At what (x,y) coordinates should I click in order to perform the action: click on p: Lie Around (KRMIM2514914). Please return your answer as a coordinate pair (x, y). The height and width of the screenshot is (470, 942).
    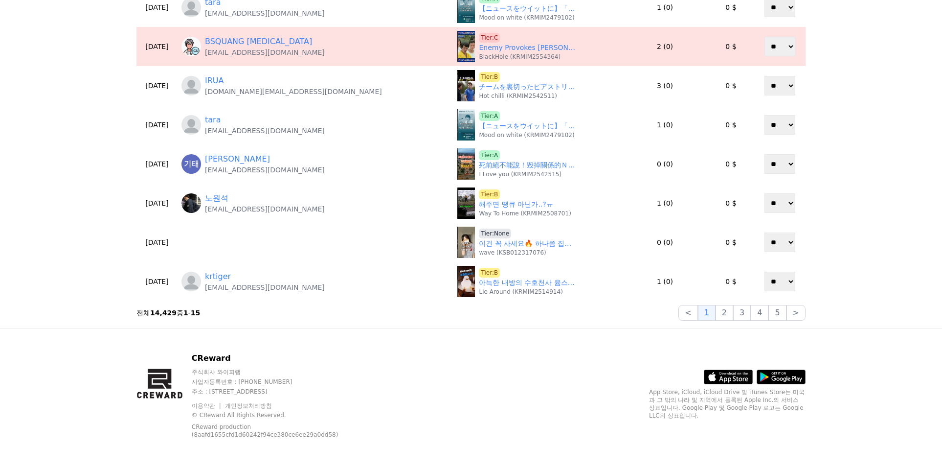
    Looking at the image, I should click on (520, 292).